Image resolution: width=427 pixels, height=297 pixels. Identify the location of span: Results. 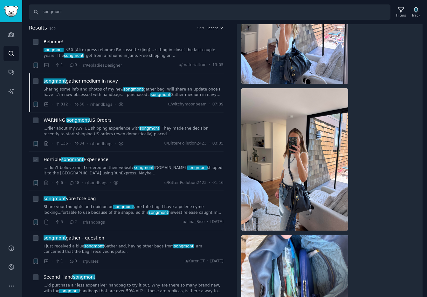
(38, 28).